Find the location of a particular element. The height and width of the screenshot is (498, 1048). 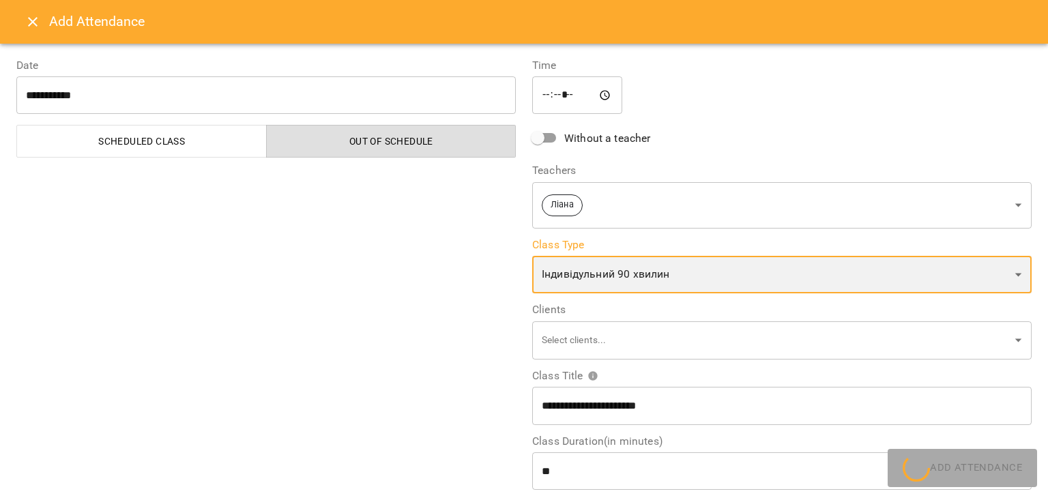

span: Without a teacher is located at coordinates (607, 139).